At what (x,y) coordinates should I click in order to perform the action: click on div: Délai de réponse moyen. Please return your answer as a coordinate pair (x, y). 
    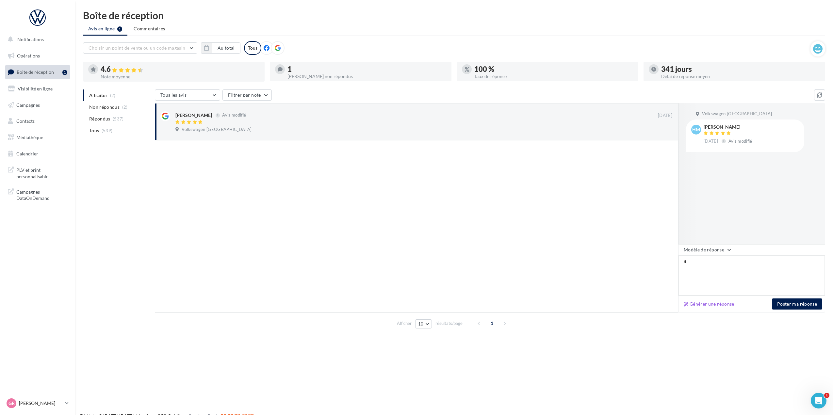
    Looking at the image, I should click on (741, 76).